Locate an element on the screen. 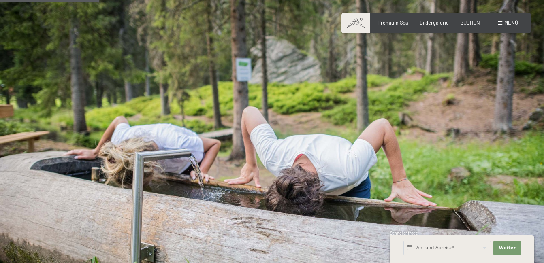  a: Premium Spa is located at coordinates (393, 23).